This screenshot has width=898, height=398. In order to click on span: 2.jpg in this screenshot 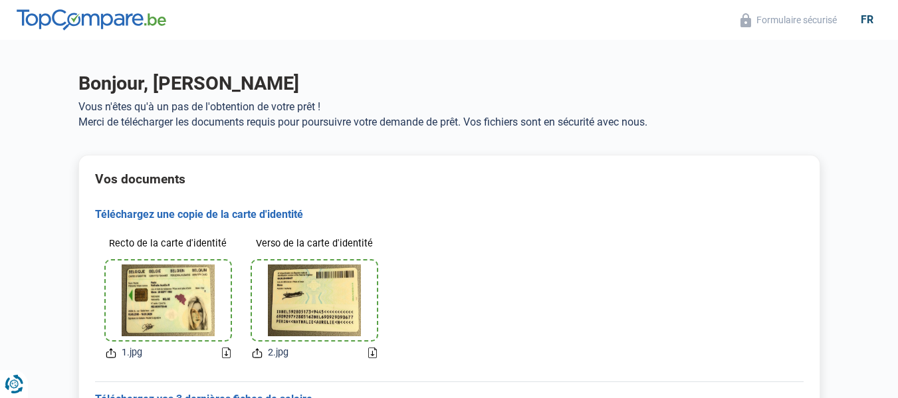, I will do `click(278, 353)`.